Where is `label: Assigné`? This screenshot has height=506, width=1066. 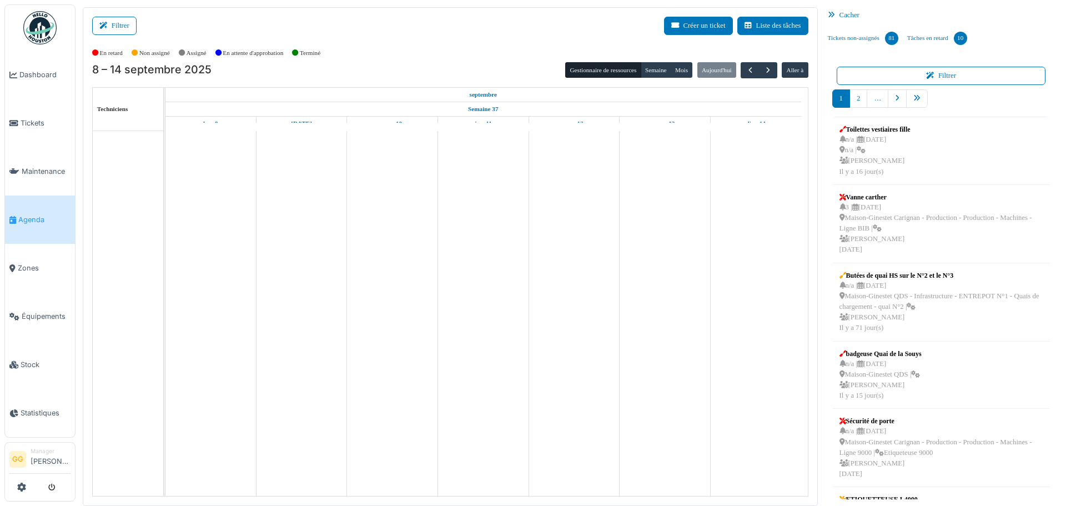 label: Assigné is located at coordinates (197, 53).